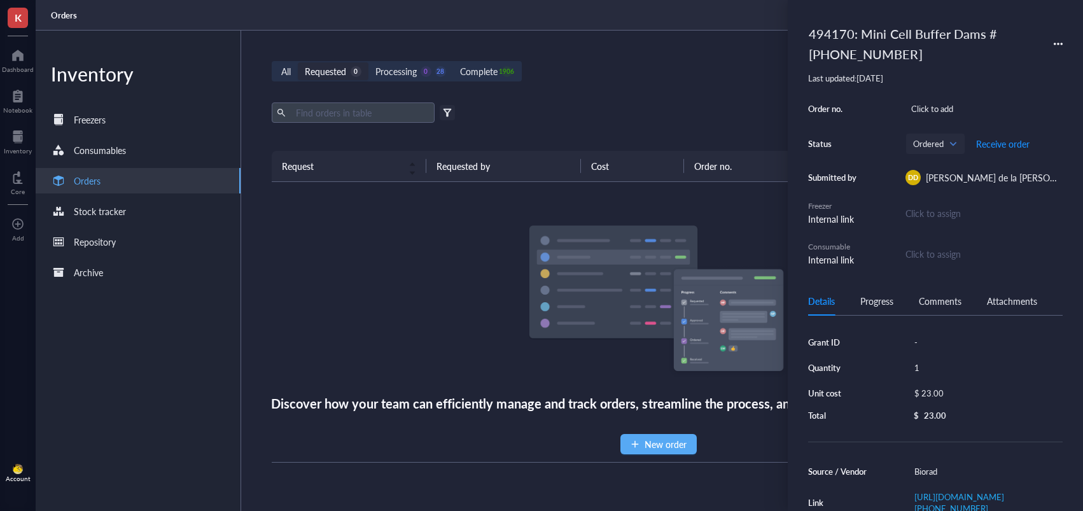 Image resolution: width=1083 pixels, height=511 pixels. Describe the element at coordinates (138, 120) in the screenshot. I see `a: Freezers` at that location.